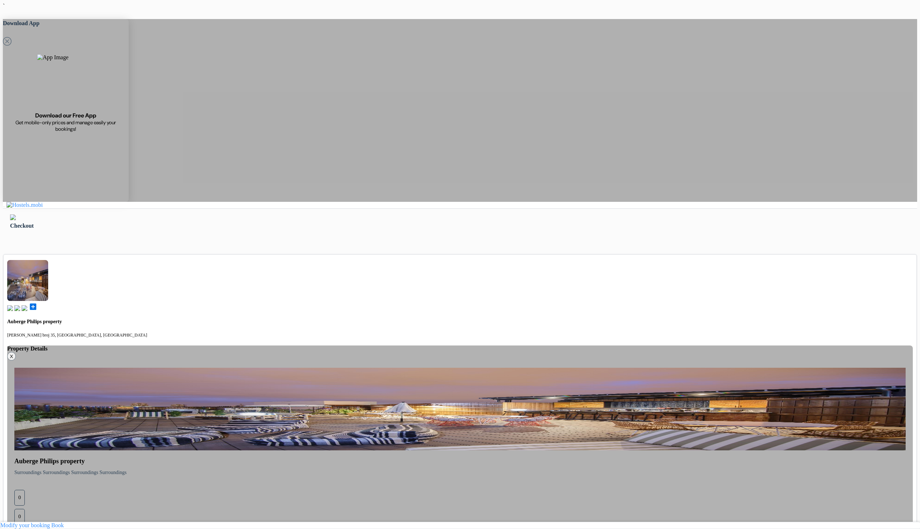 This screenshot has width=920, height=529. I want to click on span: Get mobile-only prices and manage easily your bookings!, so click(66, 126).